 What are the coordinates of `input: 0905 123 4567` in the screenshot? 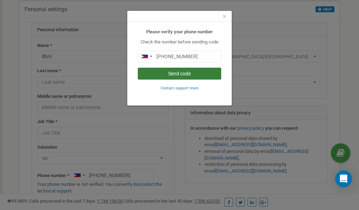 It's located at (179, 56).